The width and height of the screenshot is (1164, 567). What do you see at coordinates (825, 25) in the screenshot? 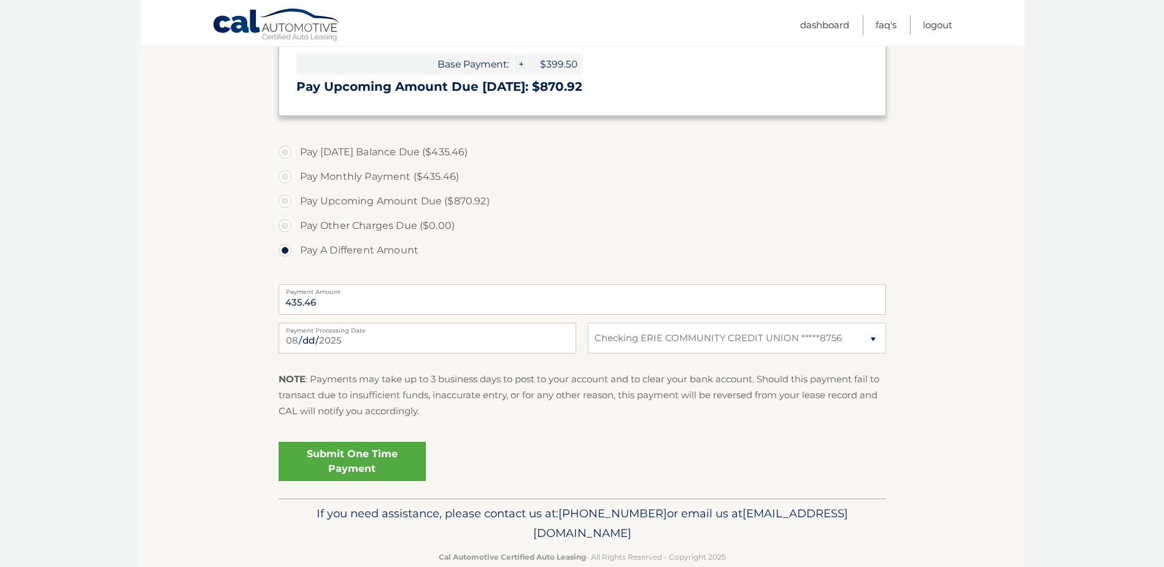
I see `a: Dashboard` at bounding box center [825, 25].